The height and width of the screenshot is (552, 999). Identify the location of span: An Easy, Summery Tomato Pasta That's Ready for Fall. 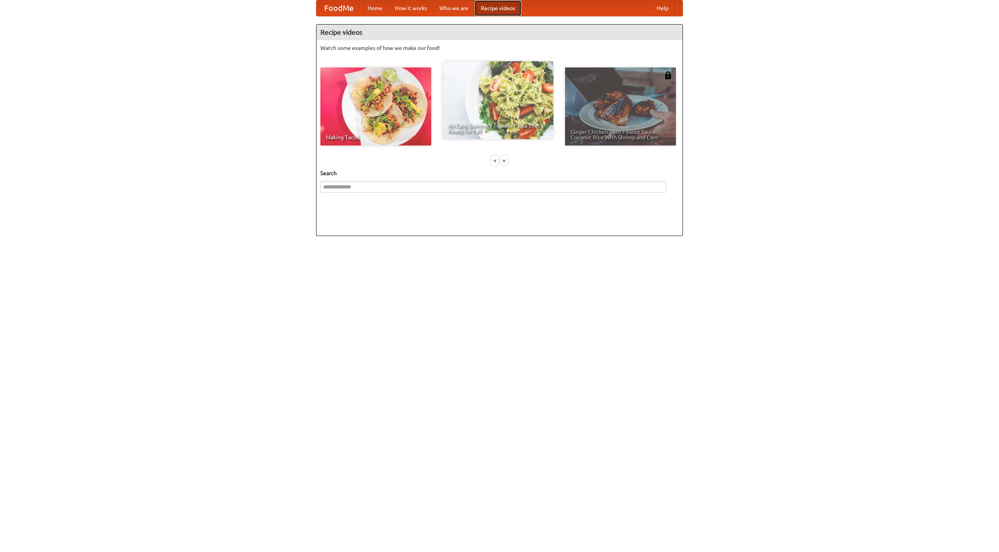
(498, 128).